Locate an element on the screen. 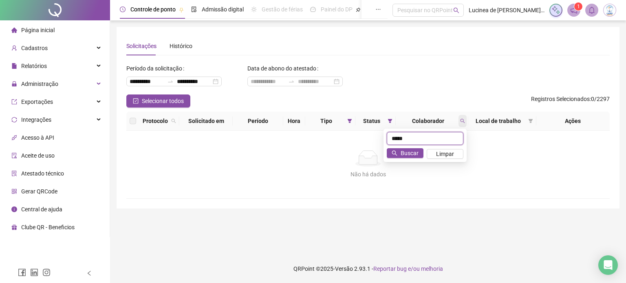 Image resolution: width=626 pixels, height=283 pixels. span: Acesso à API is located at coordinates (37, 138).